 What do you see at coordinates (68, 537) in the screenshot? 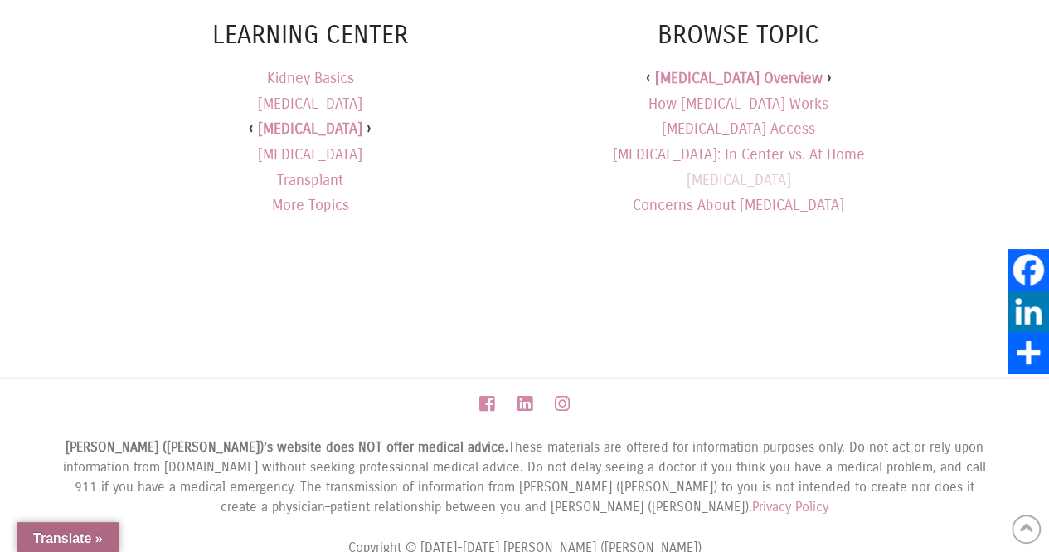
I see `span: Translate »` at bounding box center [68, 537].